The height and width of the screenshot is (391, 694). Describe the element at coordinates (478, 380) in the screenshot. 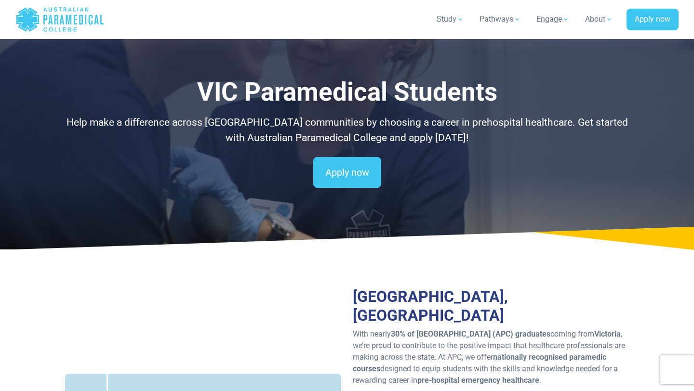

I see `strong: pre-hospital emergency healthcare` at that location.